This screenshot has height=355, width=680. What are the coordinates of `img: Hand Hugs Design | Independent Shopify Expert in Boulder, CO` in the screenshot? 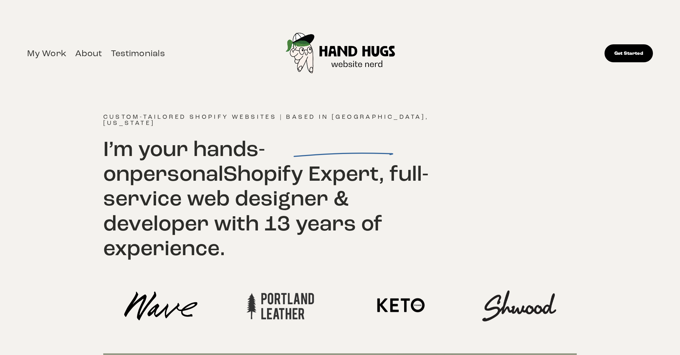 It's located at (341, 53).